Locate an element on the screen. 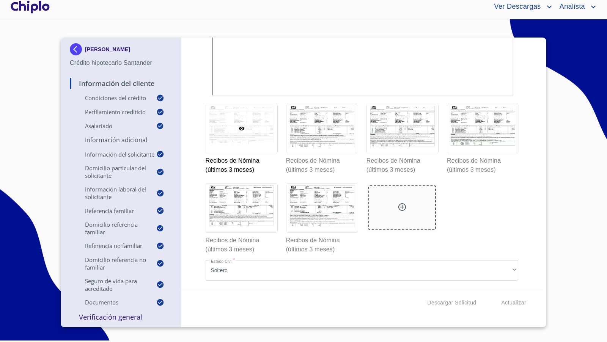  p: Domicilio Particular del Solicitante is located at coordinates (113, 172).